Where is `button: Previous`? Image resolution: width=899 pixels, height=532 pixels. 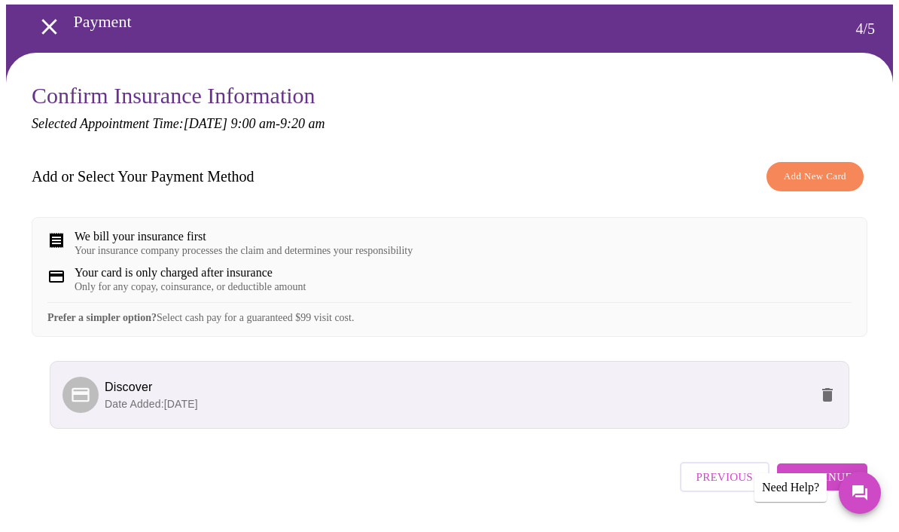
button: Previous is located at coordinates (725, 477).